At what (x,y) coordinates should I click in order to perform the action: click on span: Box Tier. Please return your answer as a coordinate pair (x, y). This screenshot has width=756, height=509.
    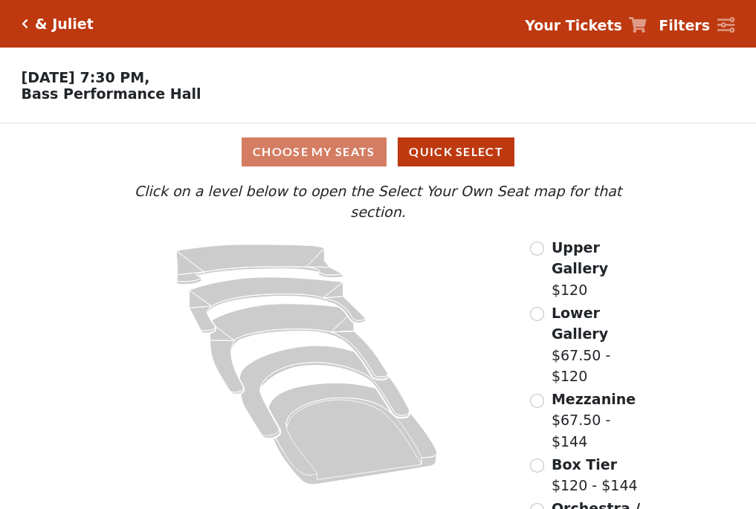
    Looking at the image, I should click on (584, 465).